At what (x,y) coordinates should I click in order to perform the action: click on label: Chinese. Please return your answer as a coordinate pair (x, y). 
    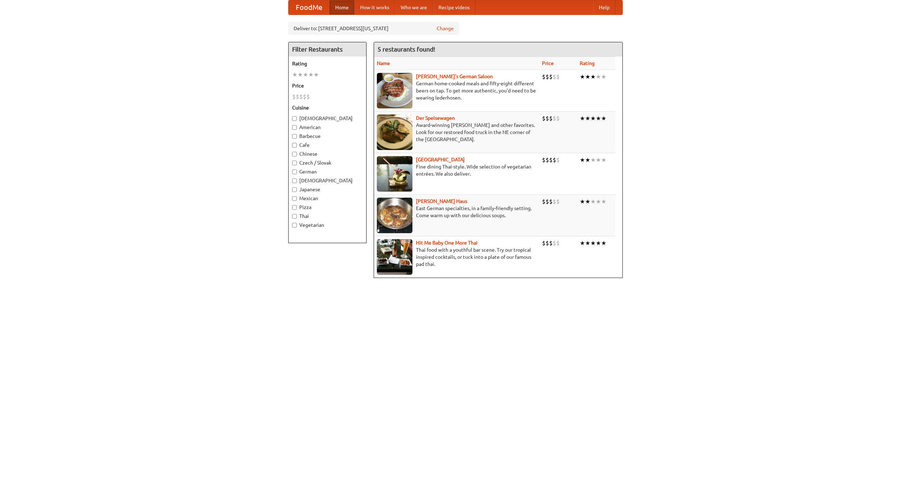
    Looking at the image, I should click on (327, 154).